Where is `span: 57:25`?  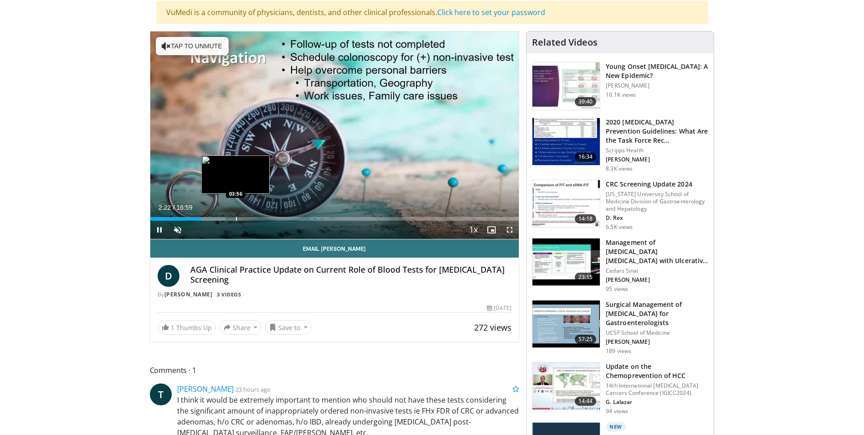
span: 57:25 is located at coordinates (586, 339).